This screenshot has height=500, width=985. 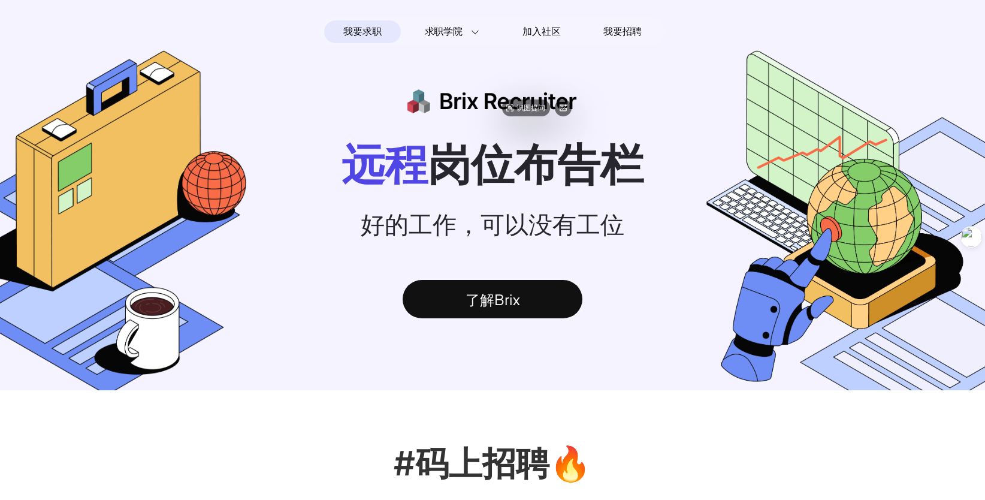 I want to click on span: 求职学院, so click(x=443, y=32).